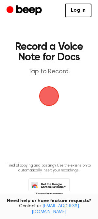 The width and height of the screenshot is (98, 219). I want to click on p: Tired of copying and pasting? Use the extension to automatically insert your recordings., so click(49, 168).